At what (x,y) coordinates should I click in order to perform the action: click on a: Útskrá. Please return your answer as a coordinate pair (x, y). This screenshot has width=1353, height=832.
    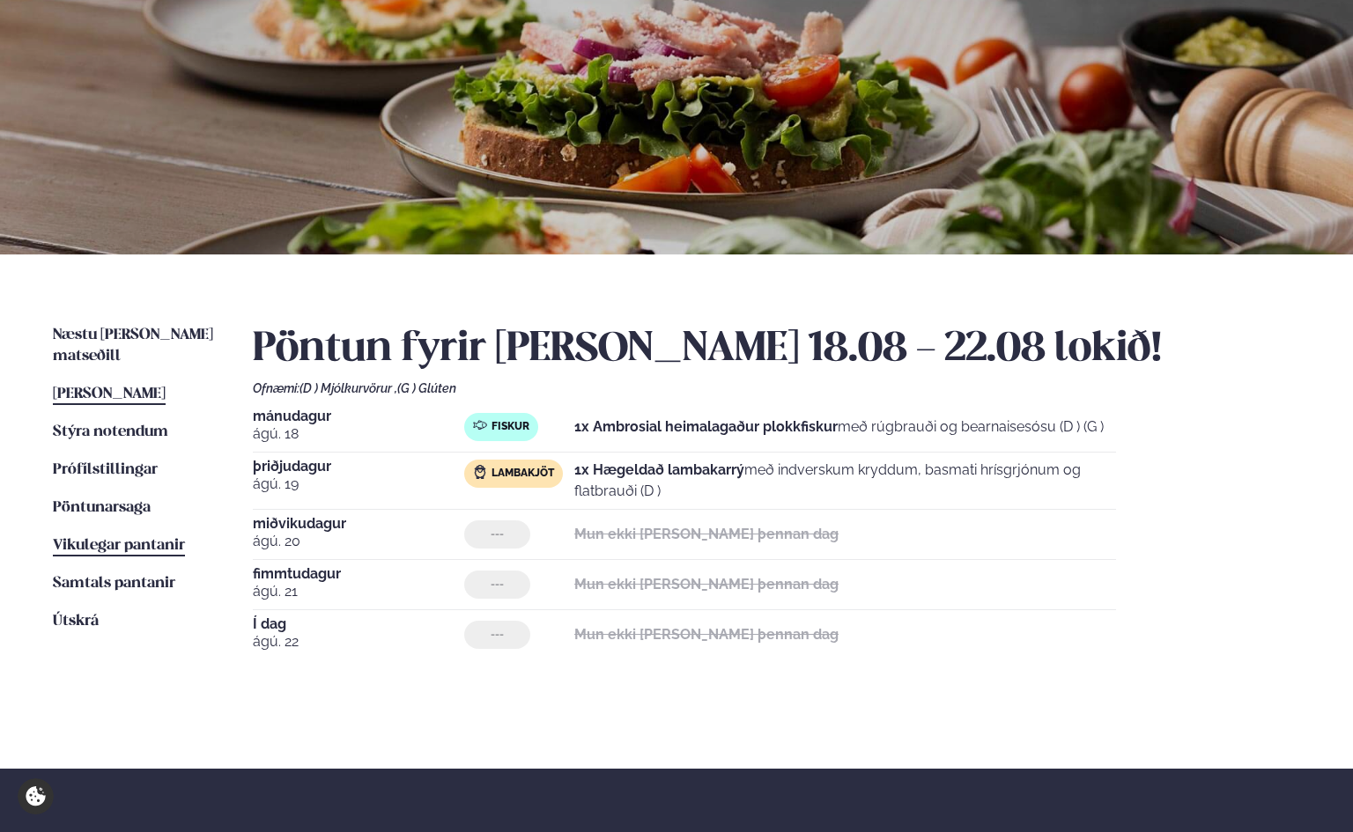
    Looking at the image, I should click on (76, 622).